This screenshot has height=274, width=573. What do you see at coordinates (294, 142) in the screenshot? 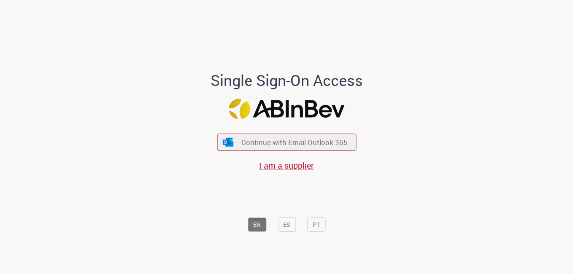
I see `span: Continue with Email Outlook 365` at bounding box center [294, 142].